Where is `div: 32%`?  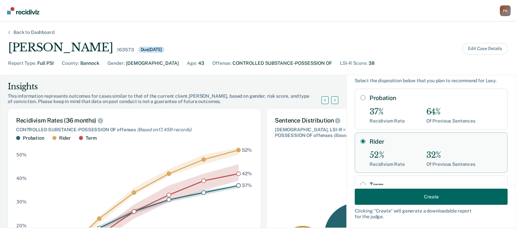
div: 32% is located at coordinates (451, 155).